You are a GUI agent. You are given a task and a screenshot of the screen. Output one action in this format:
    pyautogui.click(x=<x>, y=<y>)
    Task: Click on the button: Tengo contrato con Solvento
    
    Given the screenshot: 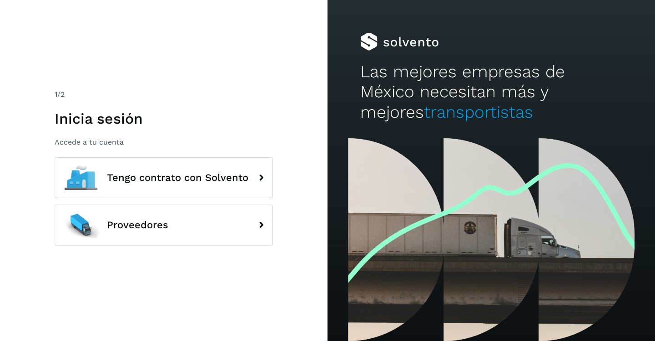 What is the action you would take?
    pyautogui.click(x=164, y=178)
    